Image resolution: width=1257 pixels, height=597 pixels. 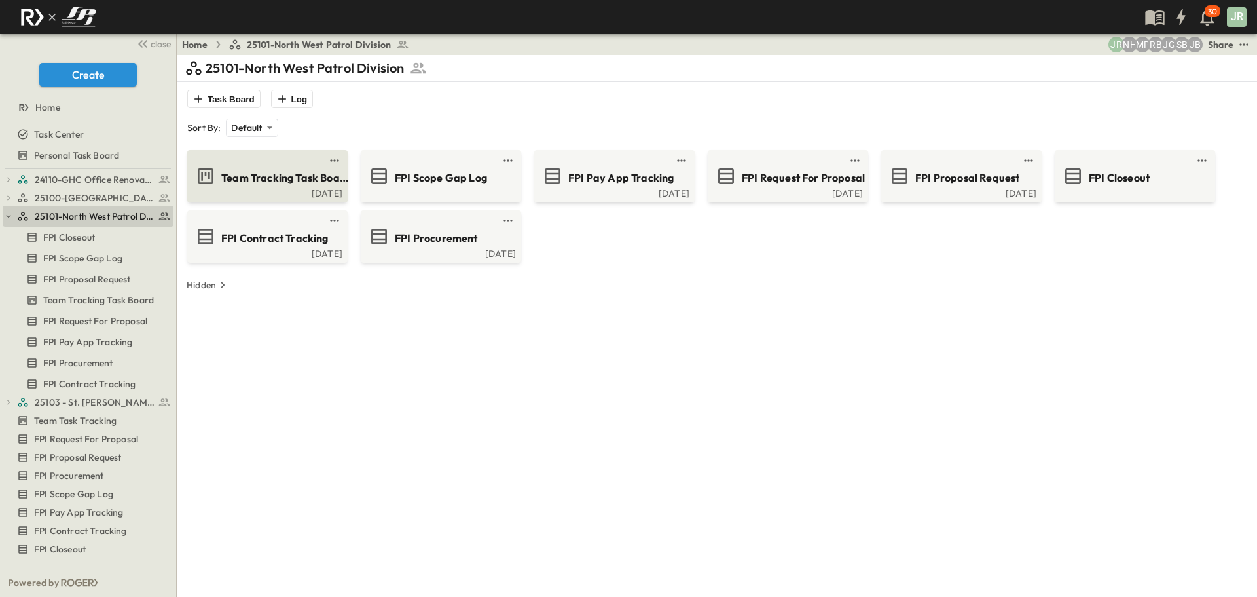 What do you see at coordinates (88, 75) in the screenshot?
I see `button: Create` at bounding box center [88, 75].